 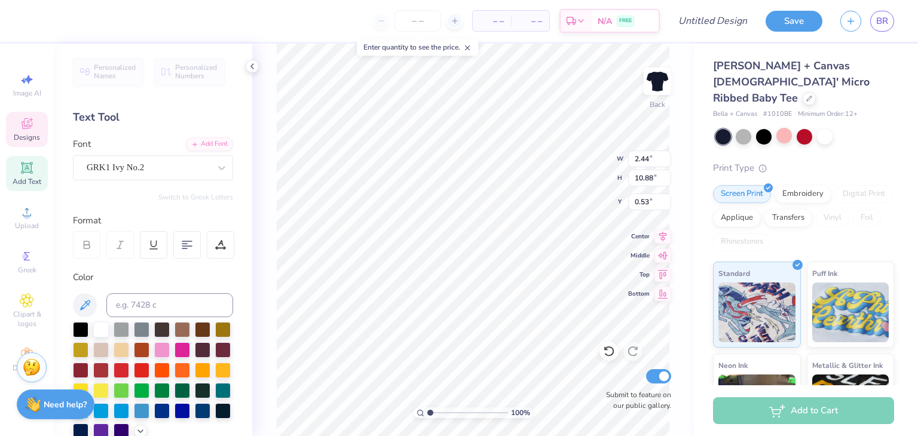 What do you see at coordinates (778, 114) in the screenshot?
I see `span: # 1010BE` at bounding box center [778, 114].